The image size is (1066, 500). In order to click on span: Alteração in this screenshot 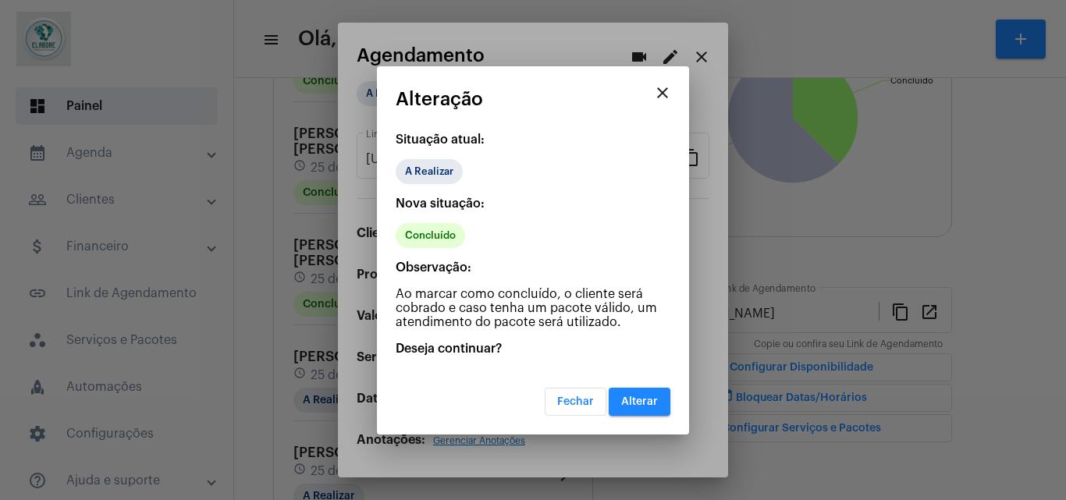, I will do `click(439, 99)`.